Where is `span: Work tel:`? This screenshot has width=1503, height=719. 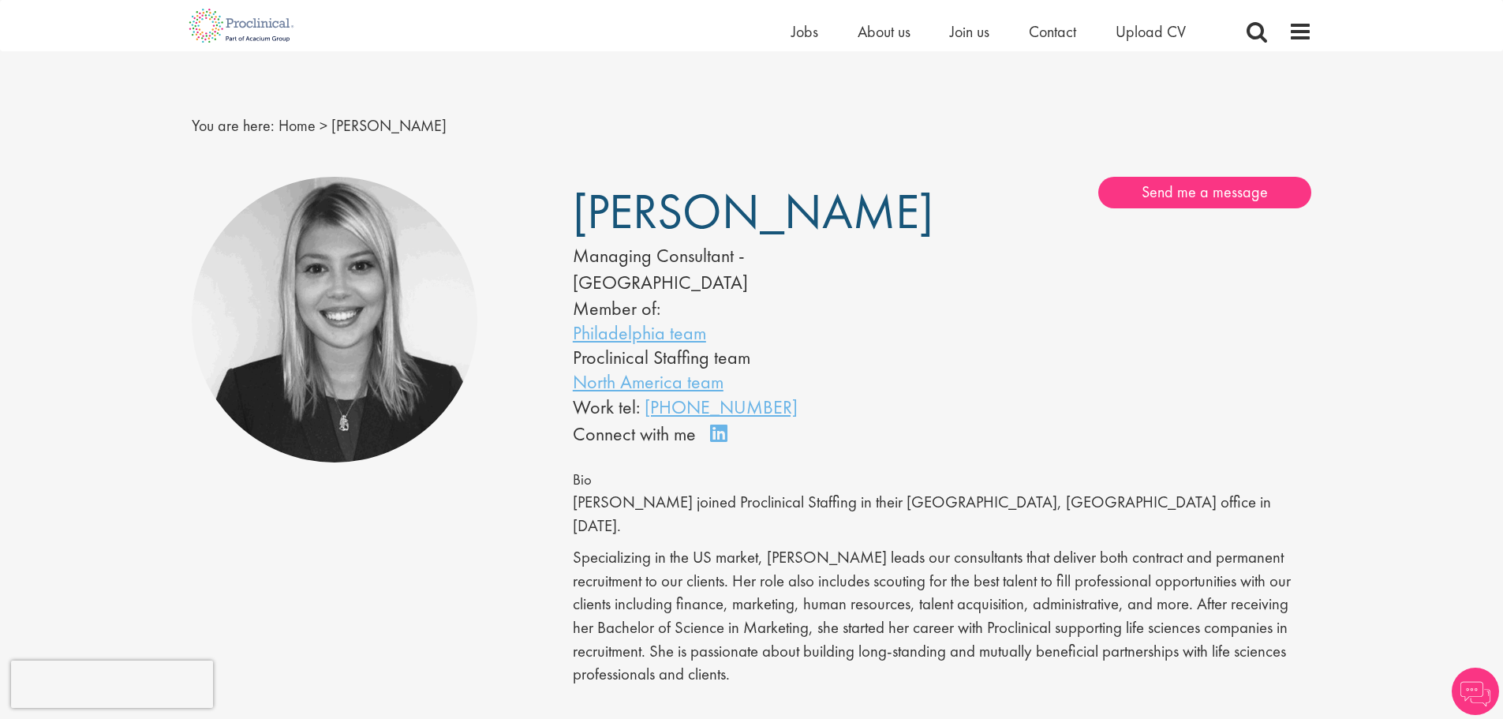
span: Work tel: is located at coordinates (606, 406).